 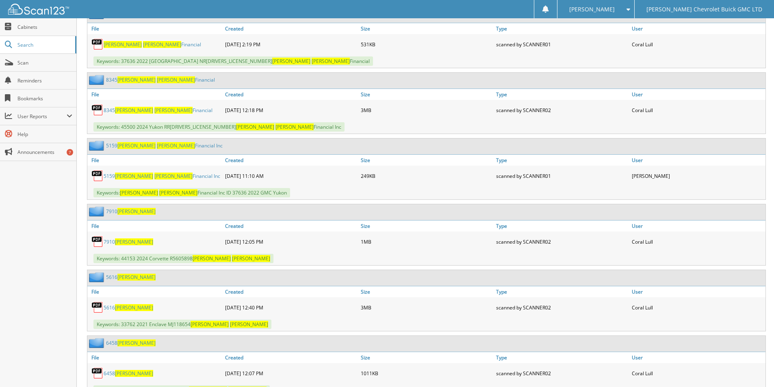 I want to click on span: Reminders, so click(x=45, y=80).